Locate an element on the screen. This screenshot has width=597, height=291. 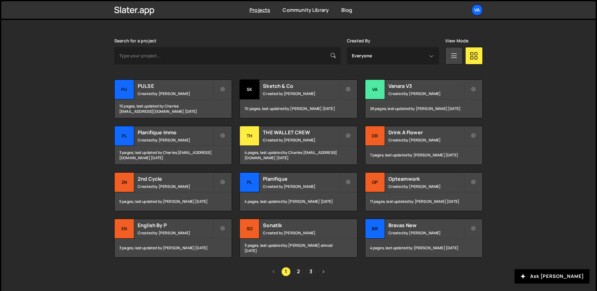
a: Next page is located at coordinates (323, 272).